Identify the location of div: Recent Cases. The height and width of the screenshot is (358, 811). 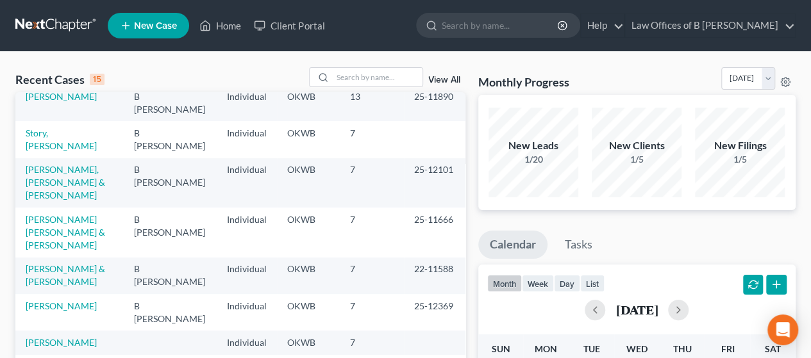
(60, 80).